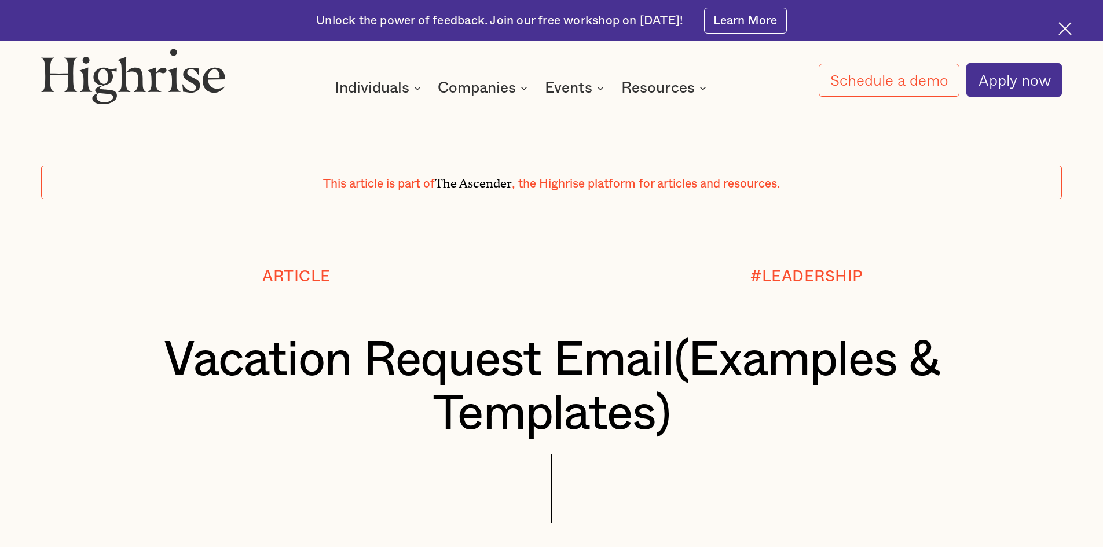  I want to click on a: Apply now, so click(1013, 80).